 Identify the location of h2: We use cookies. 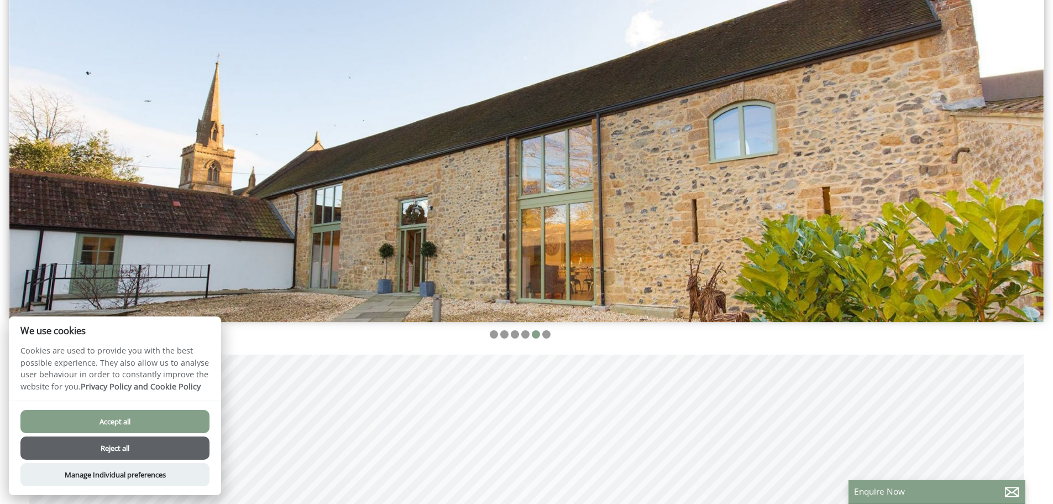
(115, 330).